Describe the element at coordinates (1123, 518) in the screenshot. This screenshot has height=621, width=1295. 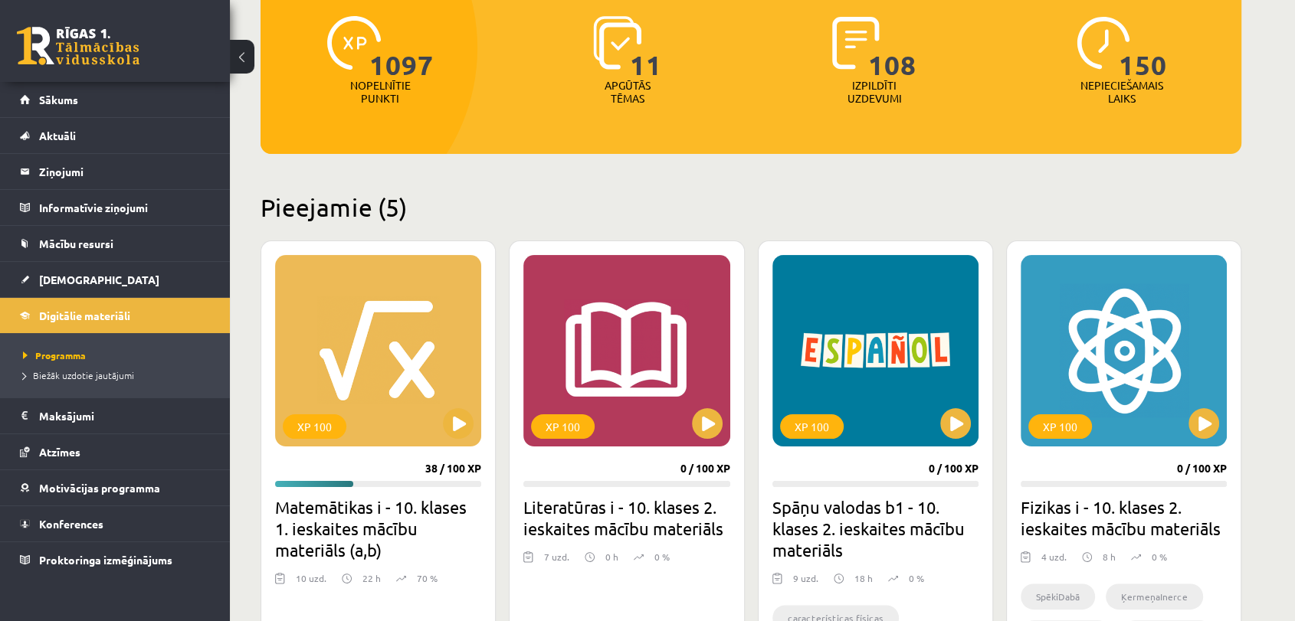
I see `h2: Fizikas i - 10. klases 2. ieskaites mācību materiāls` at that location.